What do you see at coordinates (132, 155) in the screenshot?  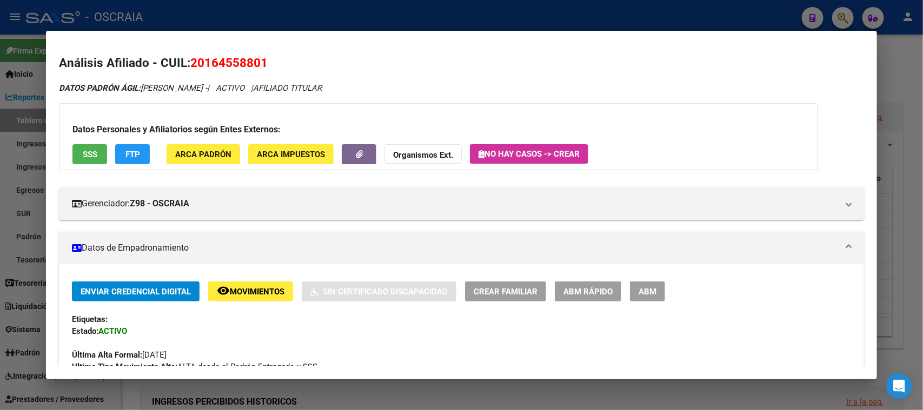 I see `span: FTP` at bounding box center [132, 155].